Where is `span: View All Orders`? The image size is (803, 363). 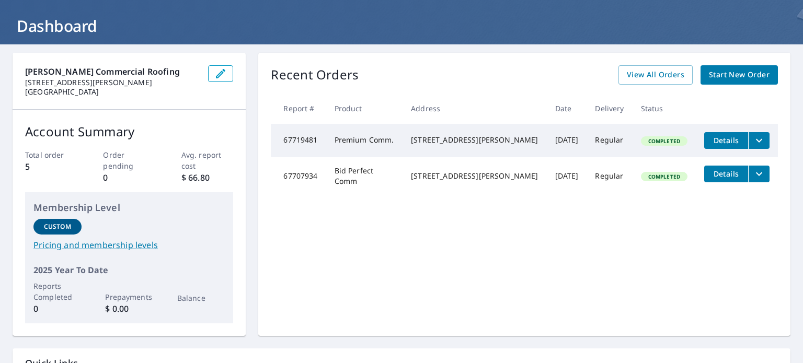
span: View All Orders is located at coordinates (655, 75).